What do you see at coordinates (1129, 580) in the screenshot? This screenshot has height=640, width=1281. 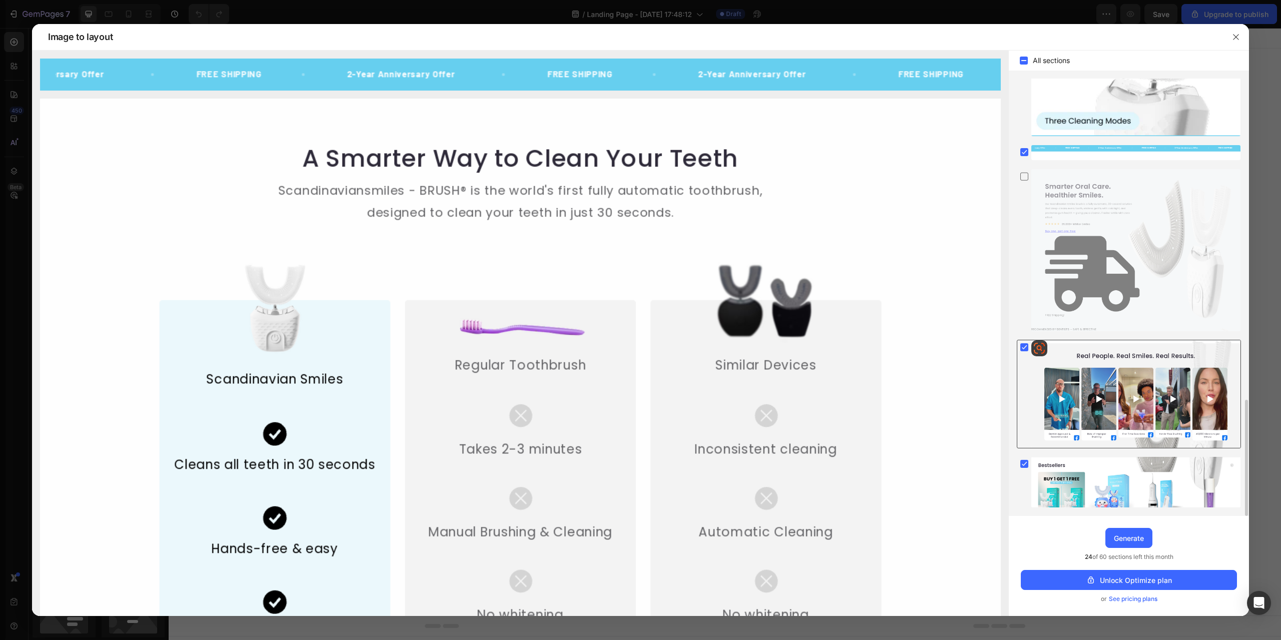 I see `button: Unlock Optimize plan` at bounding box center [1129, 580].